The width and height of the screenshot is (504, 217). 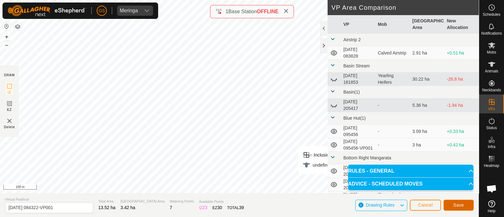 I want to click on span: Mobs, so click(x=491, y=52).